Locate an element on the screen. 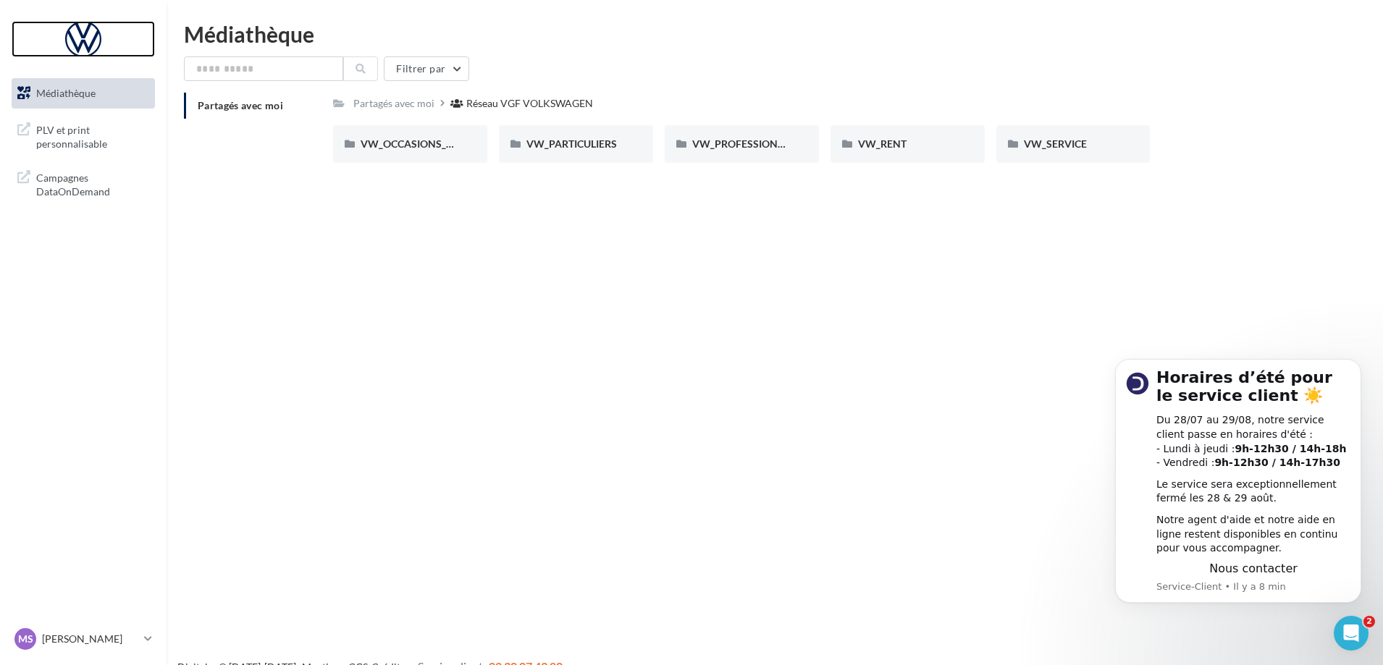 The width and height of the screenshot is (1383, 665). span: VW_SERVICE is located at coordinates (1055, 143).